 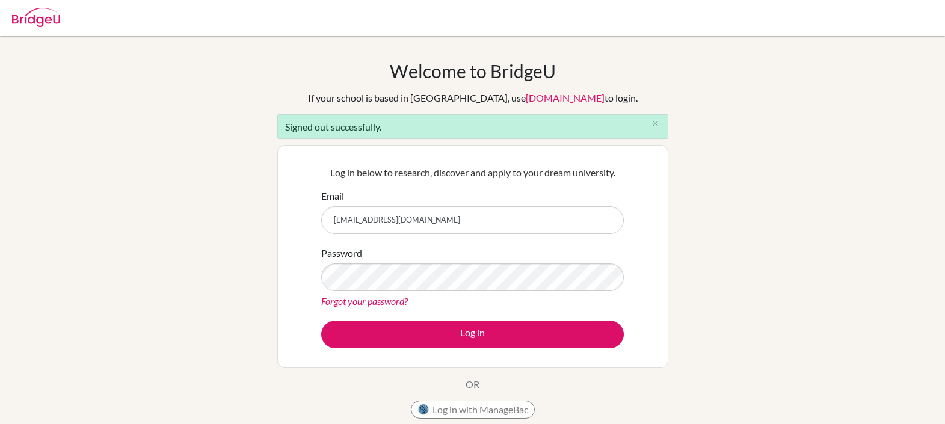 I want to click on h1: Welcome to BridgeU, so click(x=473, y=71).